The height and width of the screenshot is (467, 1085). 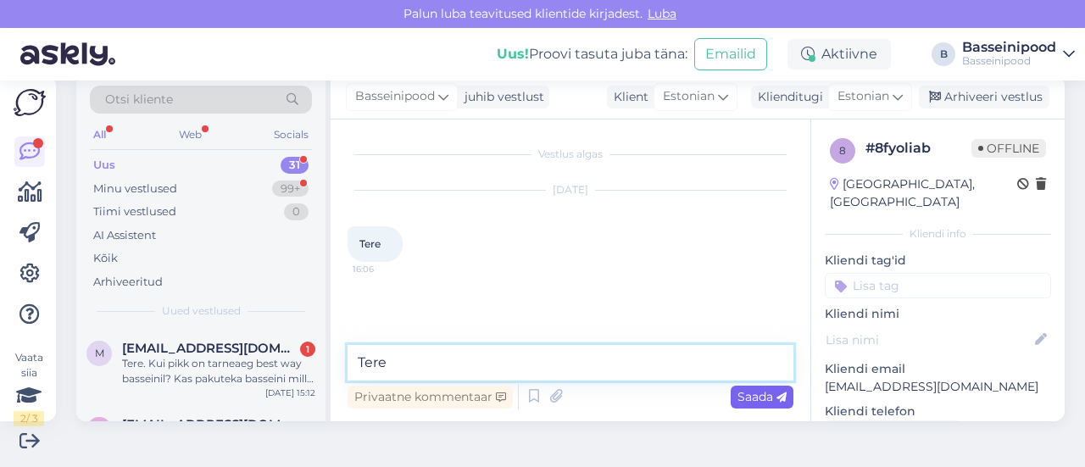 What do you see at coordinates (787, 97) in the screenshot?
I see `div: Klienditugi` at bounding box center [787, 97].